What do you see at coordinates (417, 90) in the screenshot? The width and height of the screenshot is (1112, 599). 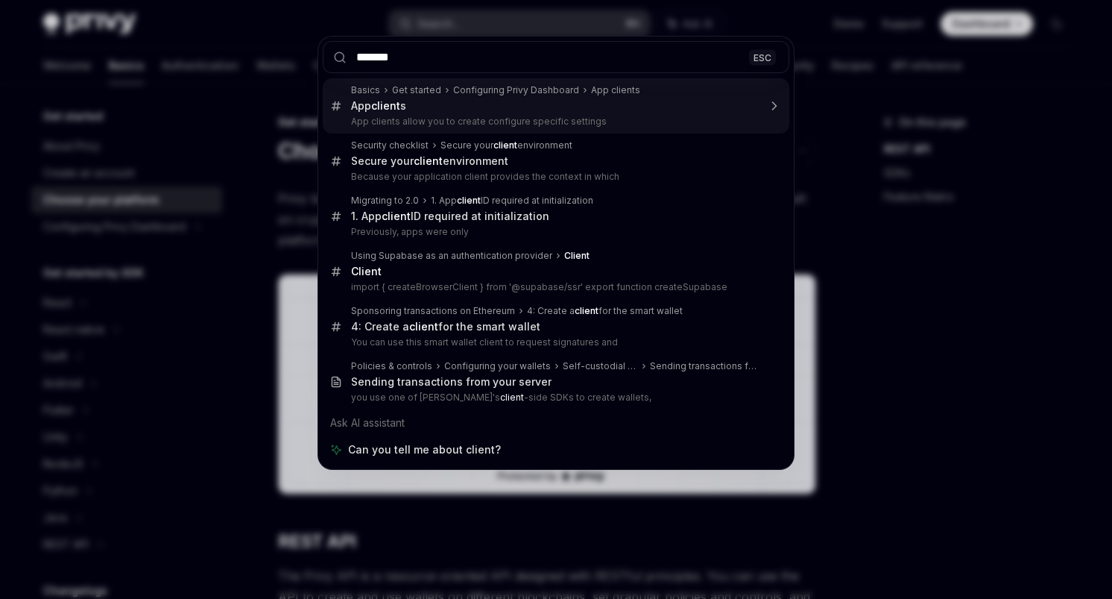 I see `div: Get started` at bounding box center [417, 90].